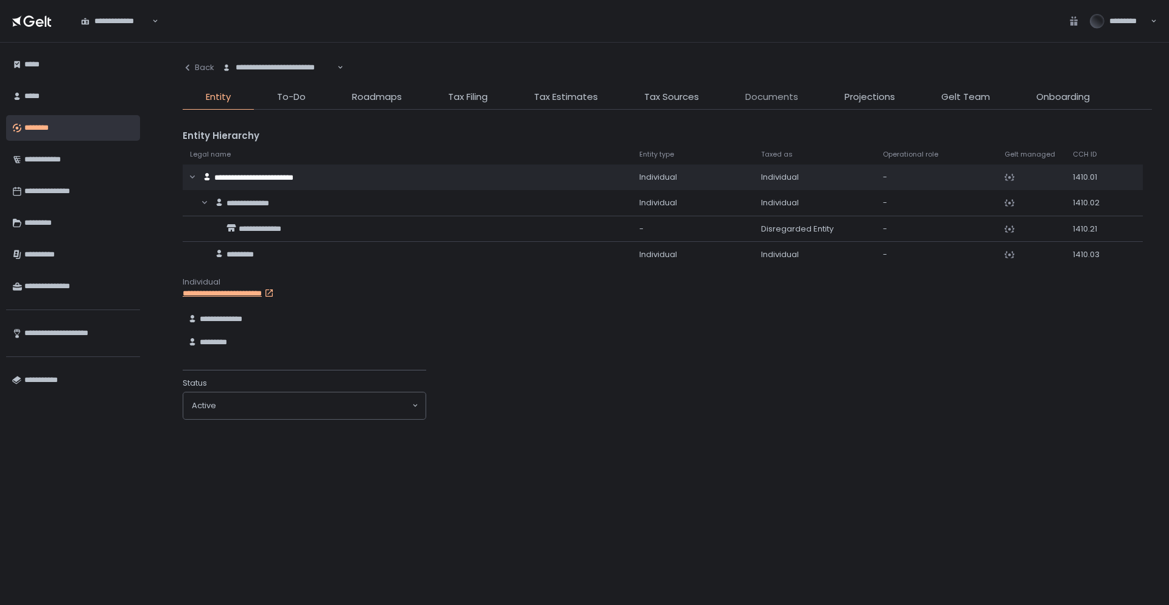 The width and height of the screenshot is (1169, 605). I want to click on span: Entity, so click(218, 97).